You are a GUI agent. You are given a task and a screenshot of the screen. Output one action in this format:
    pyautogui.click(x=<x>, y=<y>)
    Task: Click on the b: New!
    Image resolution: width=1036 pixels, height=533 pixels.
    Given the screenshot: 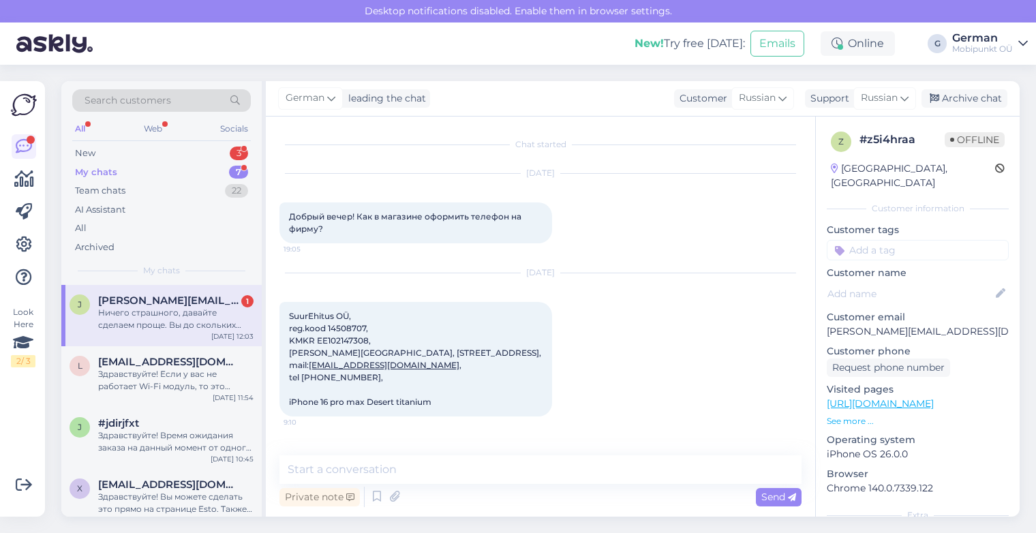 What is the action you would take?
    pyautogui.click(x=649, y=43)
    